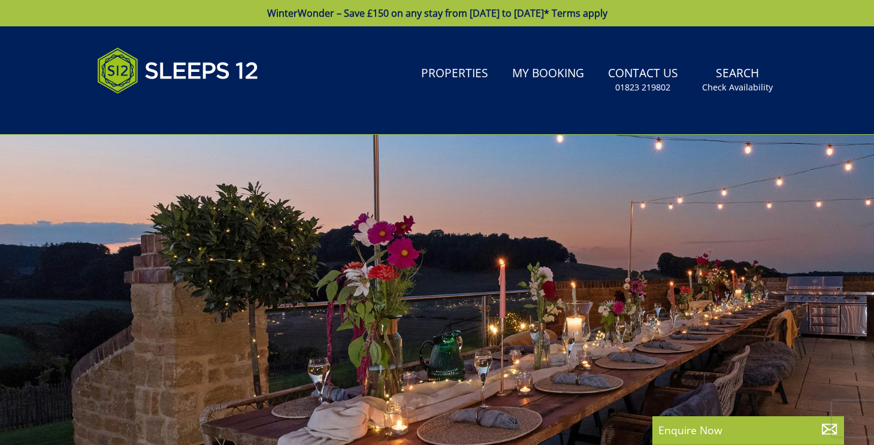  I want to click on small: Check Availability, so click(737, 87).